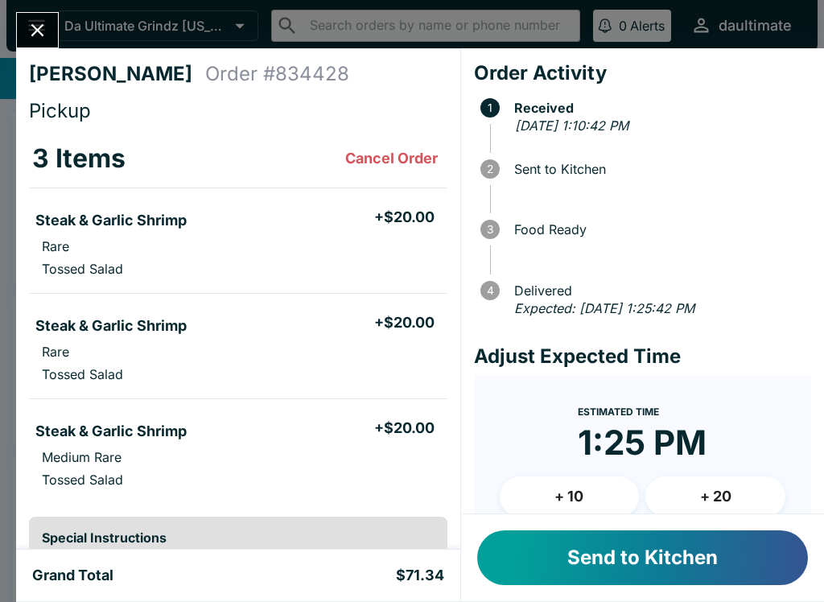 The height and width of the screenshot is (602, 824). What do you see at coordinates (238, 538) in the screenshot?
I see `h6: Special Instructions` at bounding box center [238, 538].